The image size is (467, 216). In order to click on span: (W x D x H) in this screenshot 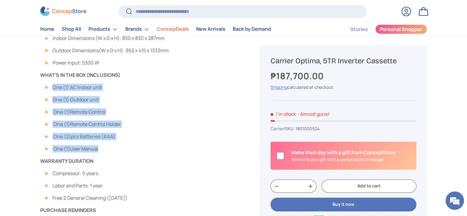, I will do `click(111, 50)`.